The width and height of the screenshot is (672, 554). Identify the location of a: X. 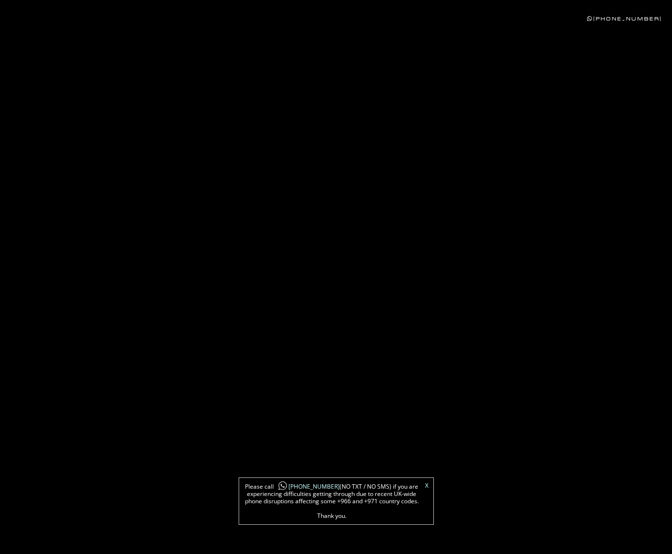
(427, 486).